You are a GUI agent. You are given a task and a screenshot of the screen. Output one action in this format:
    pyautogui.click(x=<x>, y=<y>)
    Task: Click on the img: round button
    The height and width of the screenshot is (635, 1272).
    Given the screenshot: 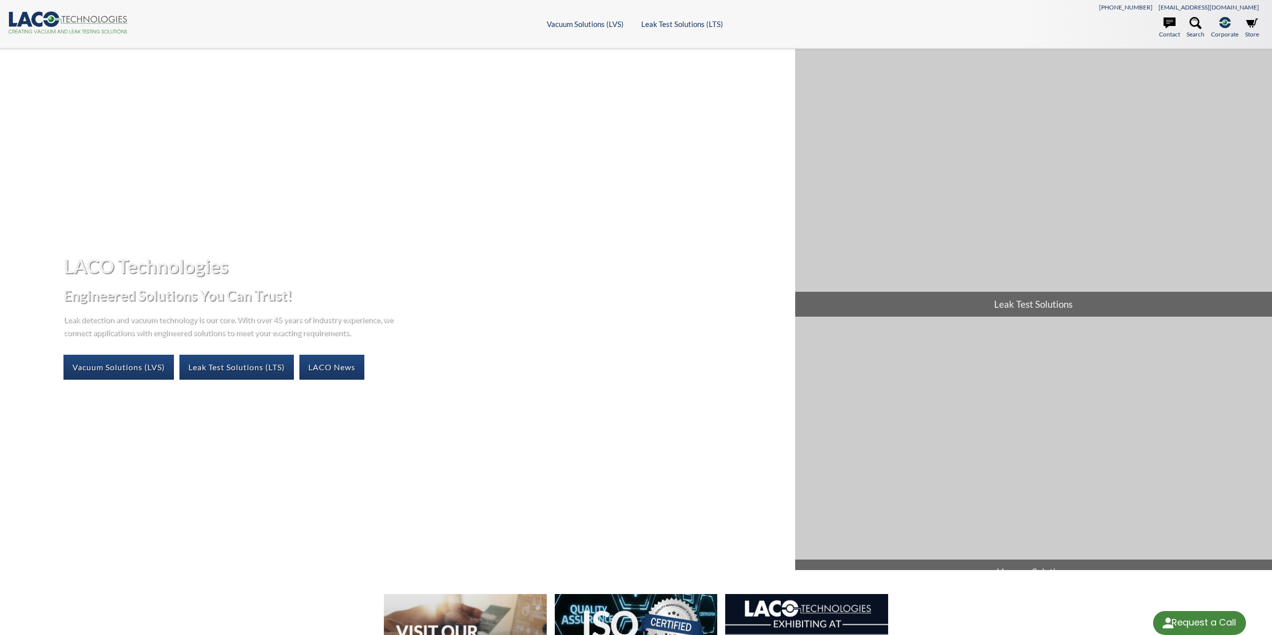 What is the action you would take?
    pyautogui.click(x=1168, y=623)
    